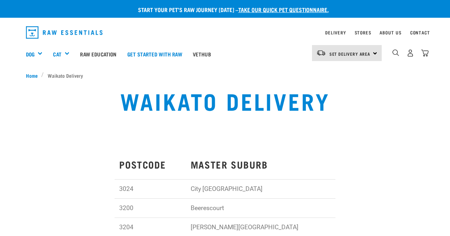 The image size is (450, 236). What do you see at coordinates (261, 209) in the screenshot?
I see `td: Beerescourt` at bounding box center [261, 209].